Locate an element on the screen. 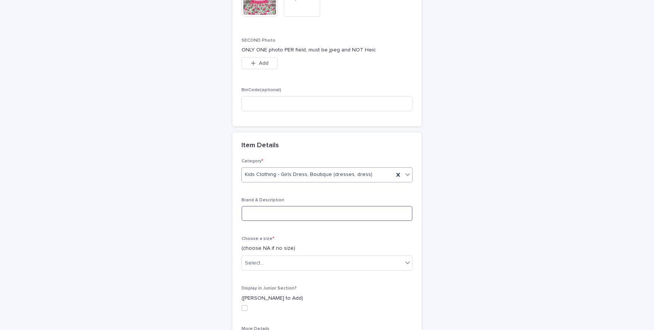 This screenshot has height=330, width=654. span: SECOND Photo is located at coordinates (259, 41).